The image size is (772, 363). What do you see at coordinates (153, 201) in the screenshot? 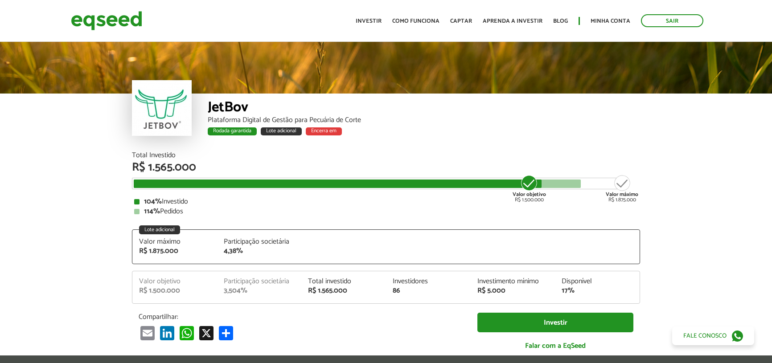
I see `strong: 104%` at bounding box center [153, 201].